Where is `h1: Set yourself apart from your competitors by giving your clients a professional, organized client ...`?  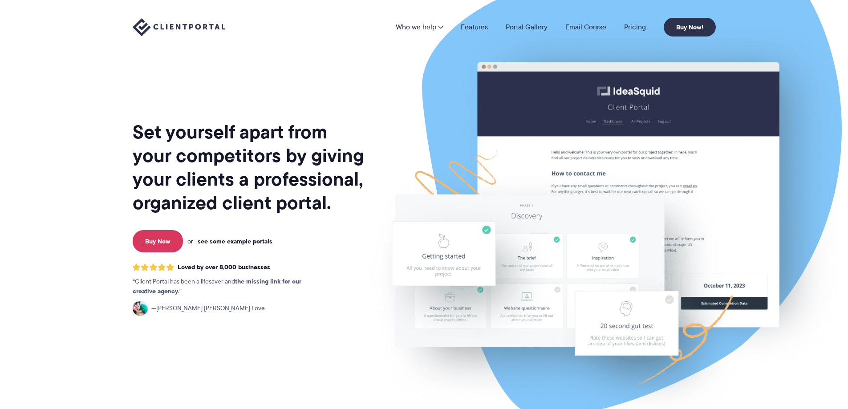
h1: Set yourself apart from your competitors by giving your clients a professional, organized client ... is located at coordinates (249, 167).